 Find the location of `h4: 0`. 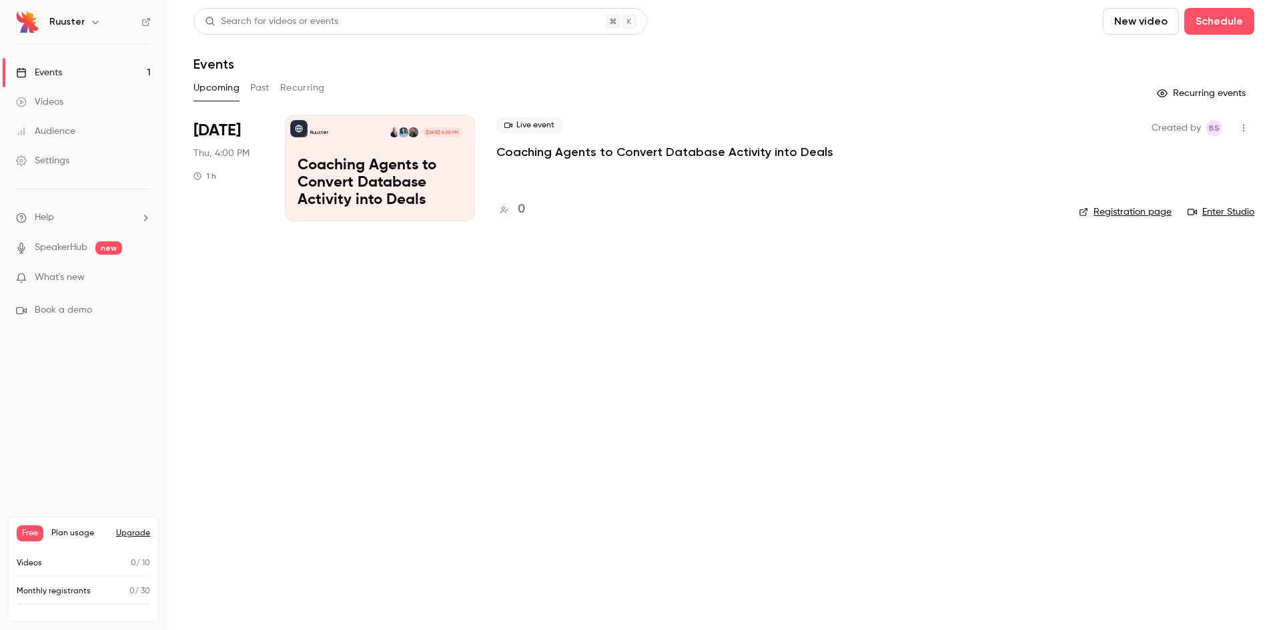

h4: 0 is located at coordinates (521, 209).